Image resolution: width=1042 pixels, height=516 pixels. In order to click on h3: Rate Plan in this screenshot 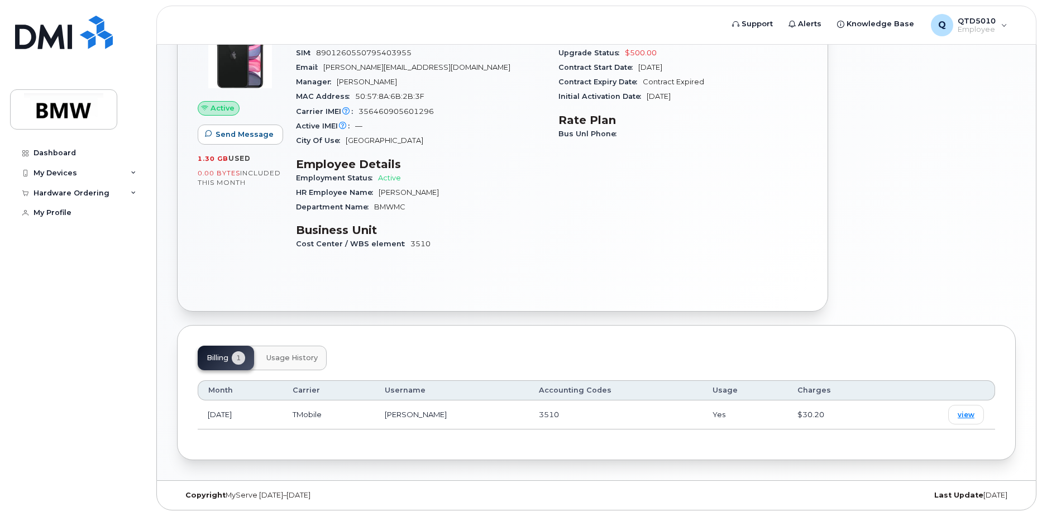, I will do `click(683, 120)`.